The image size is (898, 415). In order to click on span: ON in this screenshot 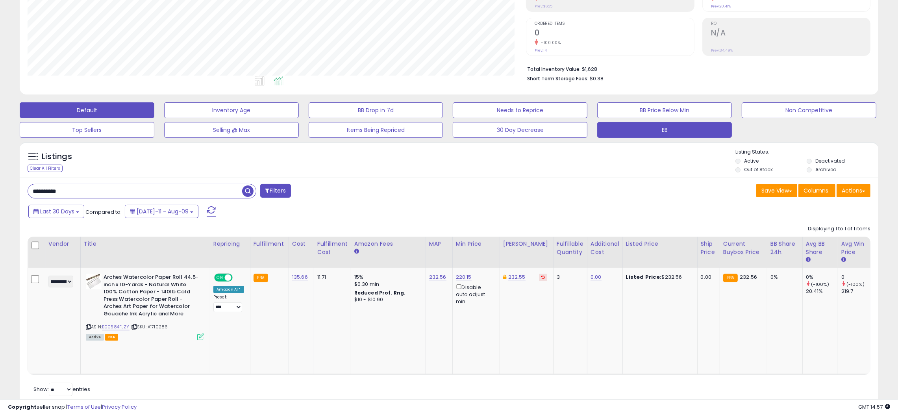, I will do `click(220, 278)`.